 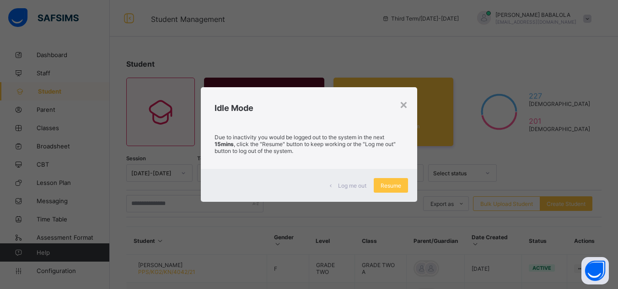 What do you see at coordinates (352, 186) in the screenshot?
I see `span: Log me out` at bounding box center [352, 186].